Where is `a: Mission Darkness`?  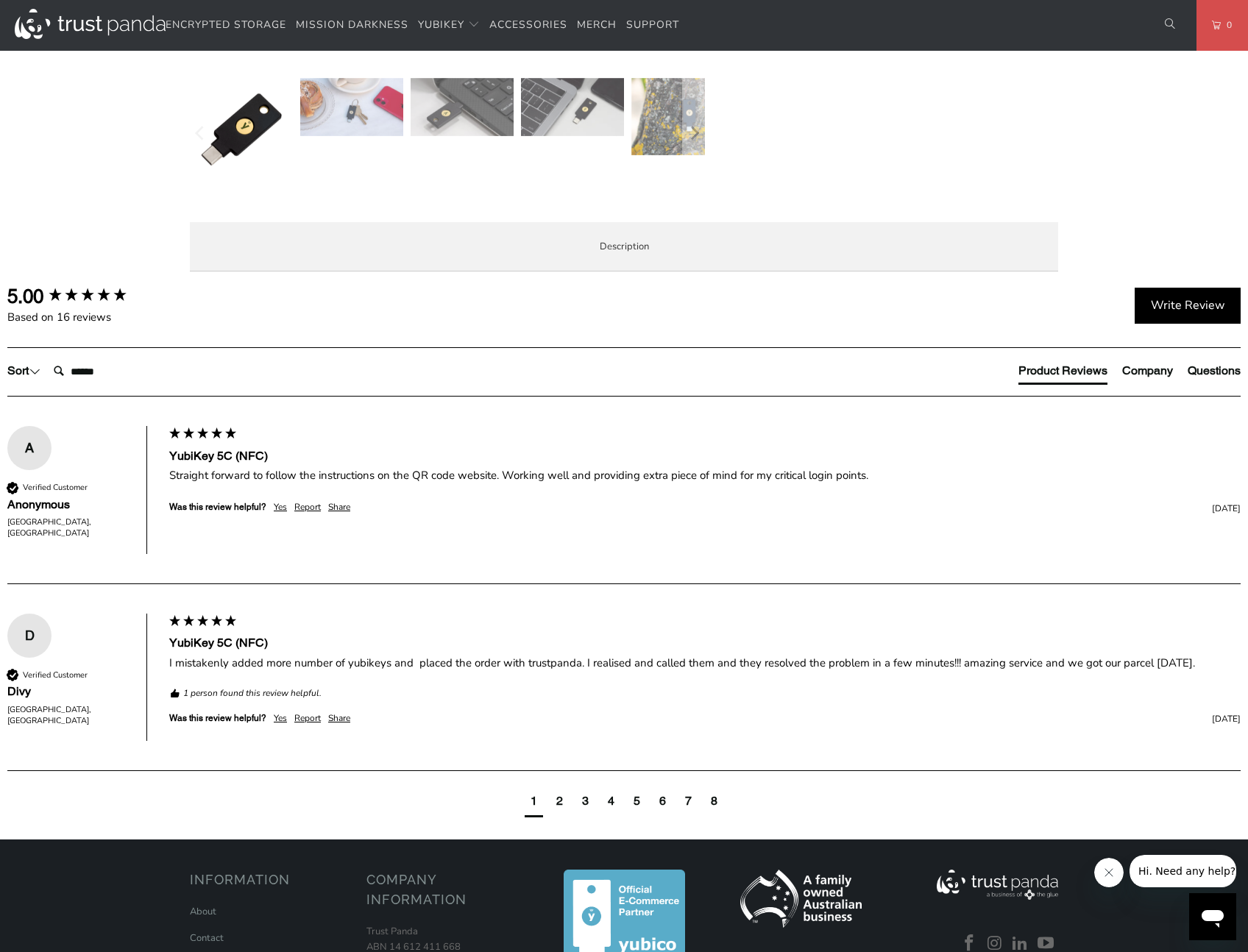 a: Mission Darkness is located at coordinates (352, 25).